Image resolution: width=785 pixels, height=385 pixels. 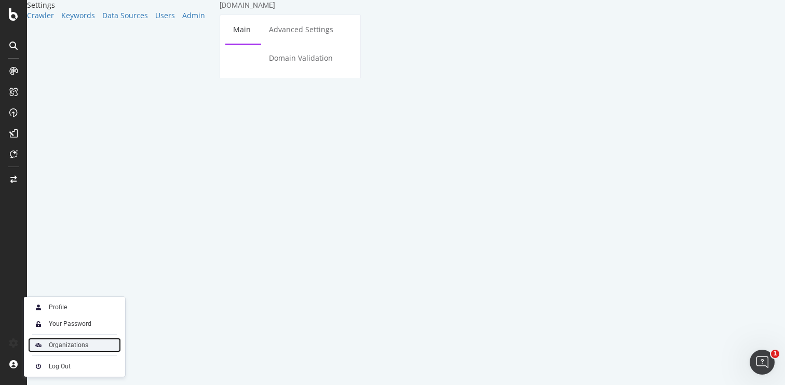 I want to click on div: Users, so click(x=165, y=16).